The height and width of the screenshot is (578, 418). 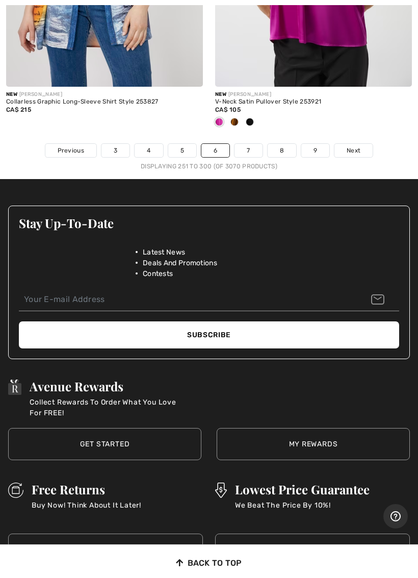 I want to click on a: 4, so click(x=148, y=150).